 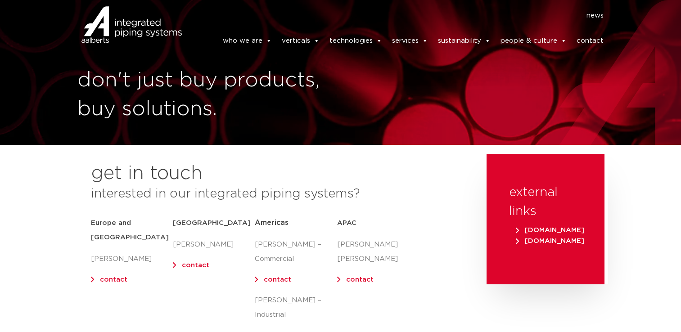 I want to click on a: technologies, so click(x=355, y=41).